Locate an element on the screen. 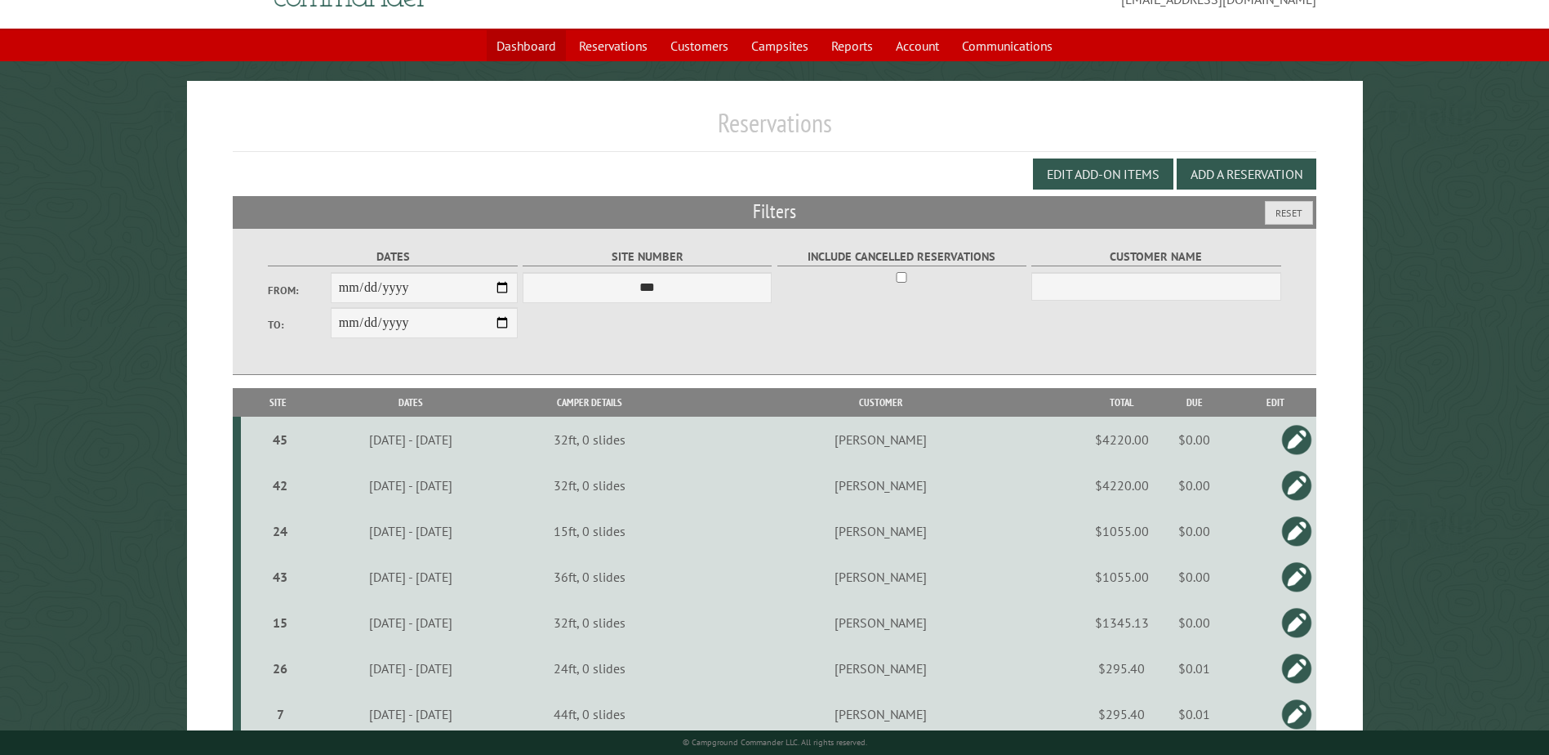 This screenshot has height=755, width=1549. td: 36ft, 0 slides is located at coordinates (590, 577).